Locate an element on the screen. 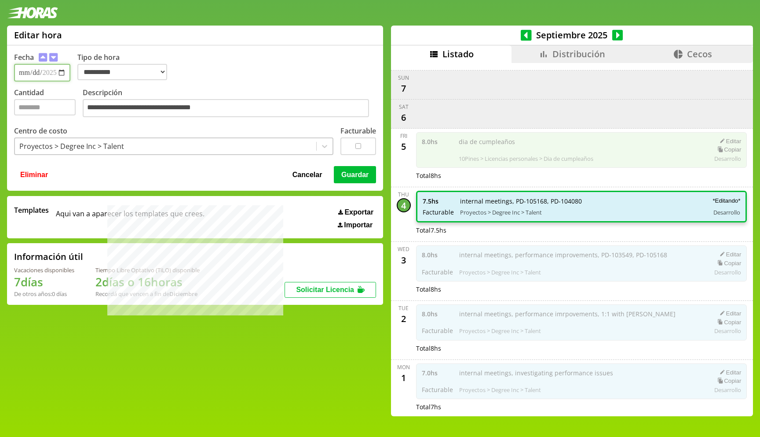 The image size is (760, 437). div: 2 is located at coordinates (404, 319).